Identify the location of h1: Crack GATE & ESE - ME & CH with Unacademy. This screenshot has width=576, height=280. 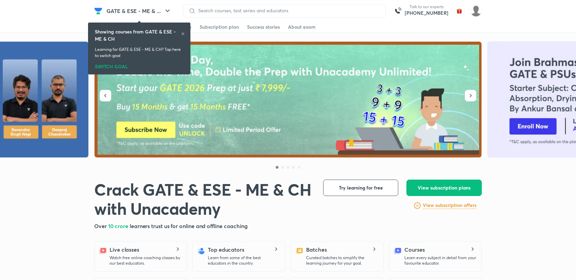
(203, 198).